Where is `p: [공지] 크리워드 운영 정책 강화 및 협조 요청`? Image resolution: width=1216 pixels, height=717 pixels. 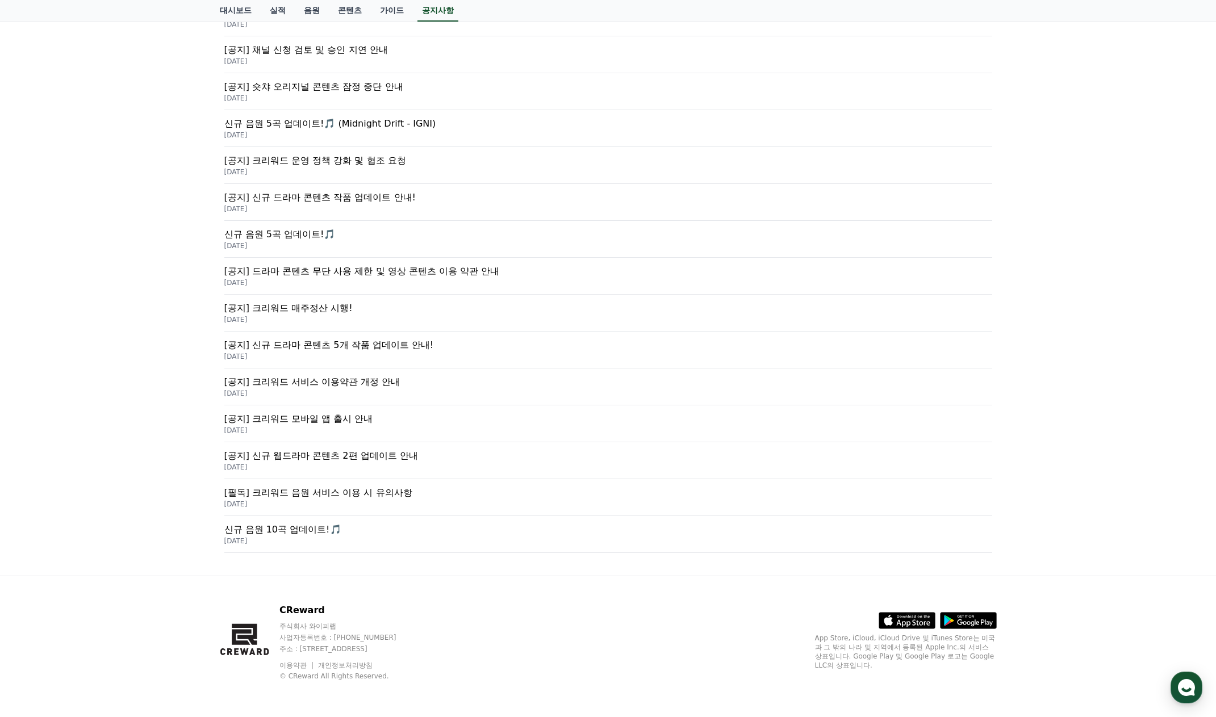 p: [공지] 크리워드 운영 정책 강화 및 협조 요청 is located at coordinates (608, 161).